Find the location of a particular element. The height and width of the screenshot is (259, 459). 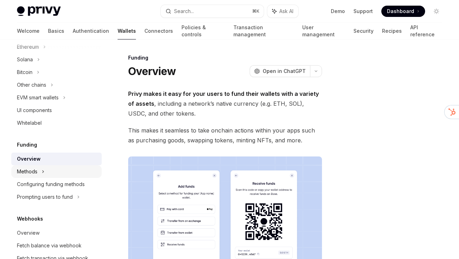

div: EVM smart wallets is located at coordinates (38, 98).